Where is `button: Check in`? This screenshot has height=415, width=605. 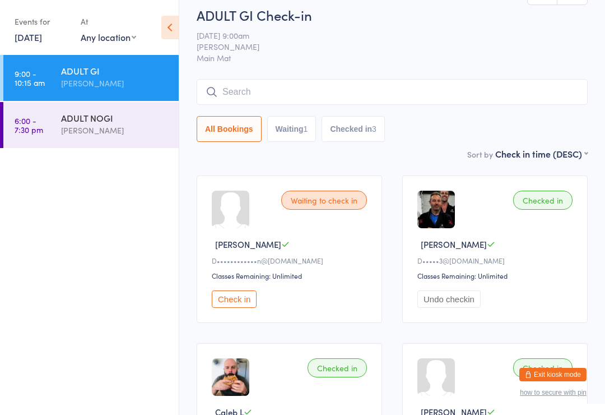
button: Check in is located at coordinates (234, 299).